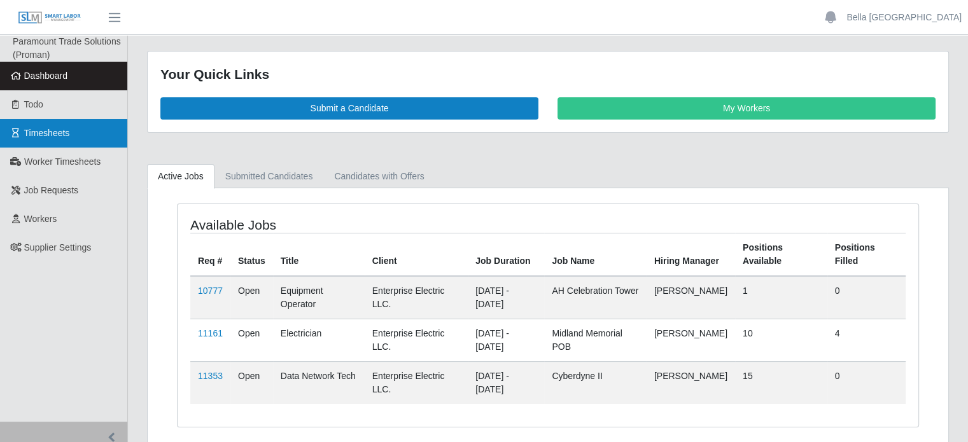  What do you see at coordinates (781, 298) in the screenshot?
I see `td: 1` at bounding box center [781, 298].